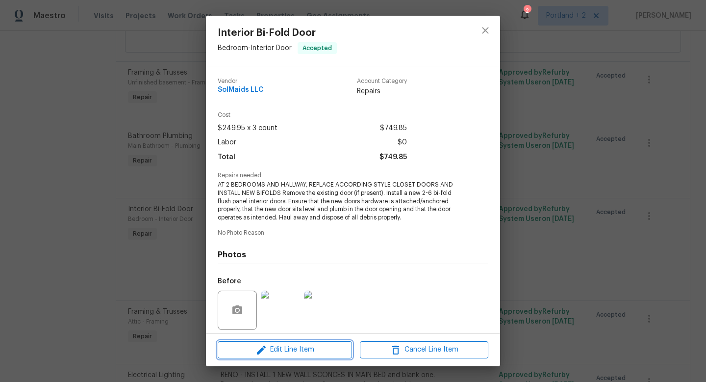 The height and width of the screenshot is (382, 706). I want to click on span: No Photo Reason, so click(353, 233).